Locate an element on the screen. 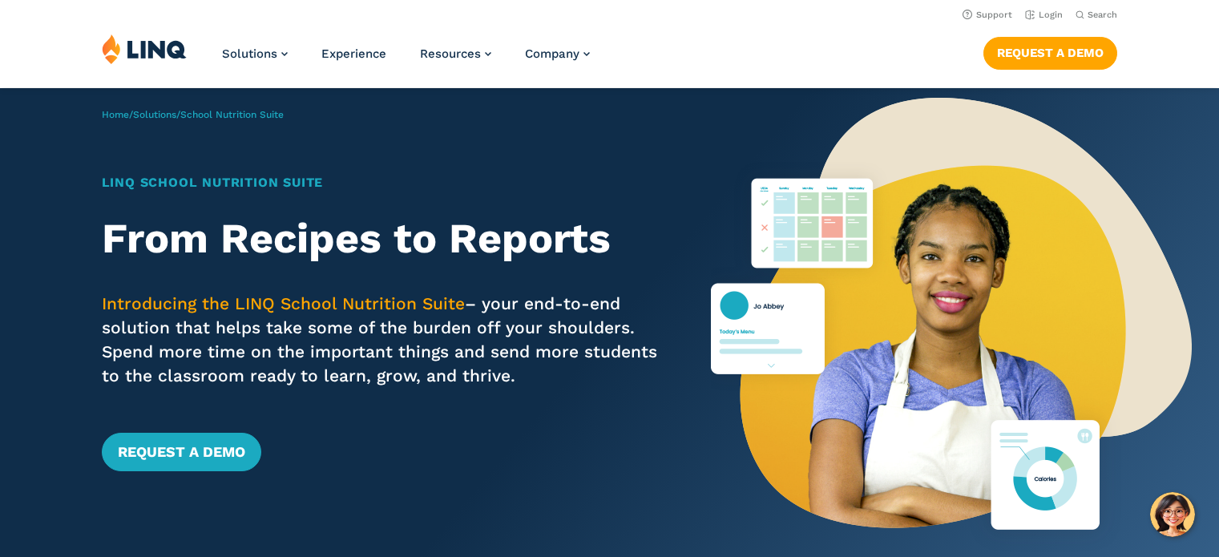 The width and height of the screenshot is (1219, 557). h2: From Recipes to Reports is located at coordinates (381, 239).